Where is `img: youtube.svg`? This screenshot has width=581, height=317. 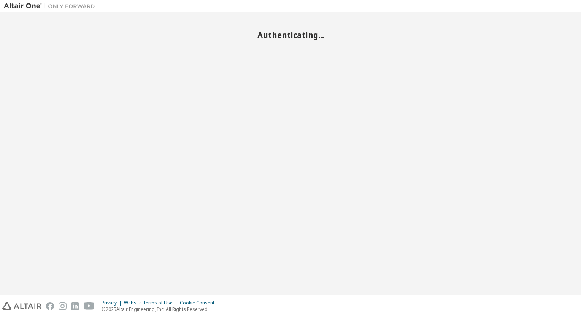
img: youtube.svg is located at coordinates (89, 306).